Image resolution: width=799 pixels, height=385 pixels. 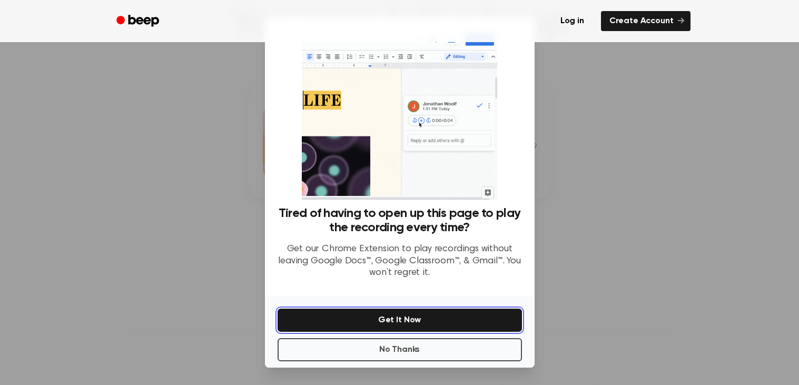 I want to click on img: Beep extension in action, so click(x=399, y=115).